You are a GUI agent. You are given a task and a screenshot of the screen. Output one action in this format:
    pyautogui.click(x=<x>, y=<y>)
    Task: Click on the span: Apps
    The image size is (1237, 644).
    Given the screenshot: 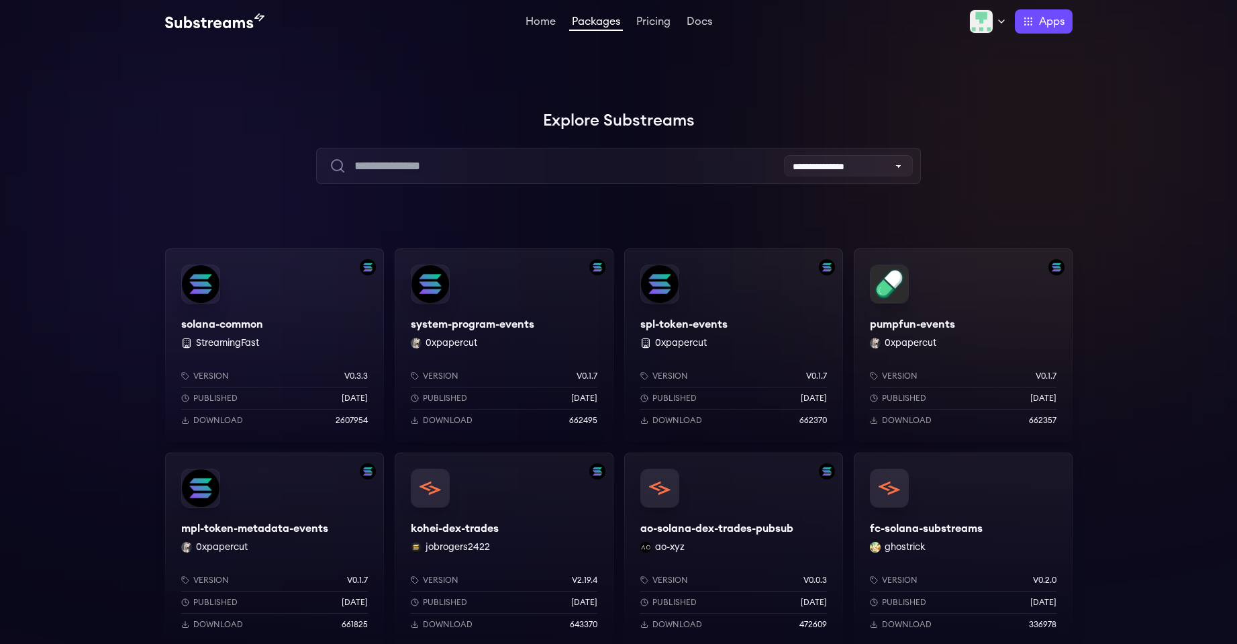 What is the action you would take?
    pyautogui.click(x=1052, y=21)
    